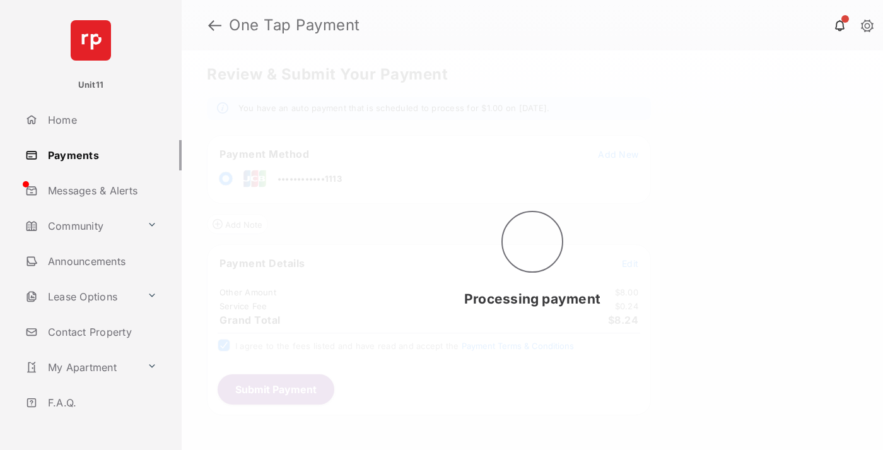 This screenshot has height=450, width=883. What do you see at coordinates (91, 85) in the screenshot?
I see `p: Unit11` at bounding box center [91, 85].